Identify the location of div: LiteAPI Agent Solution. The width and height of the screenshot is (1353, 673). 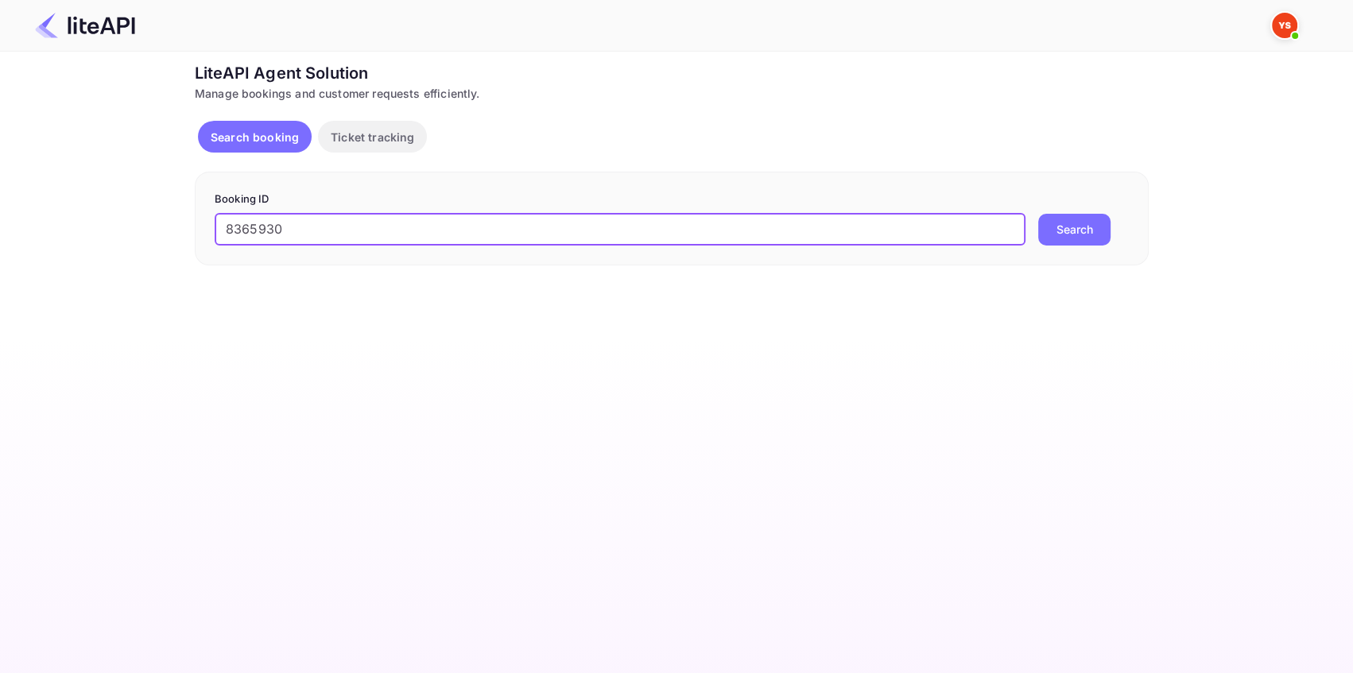
(672, 73).